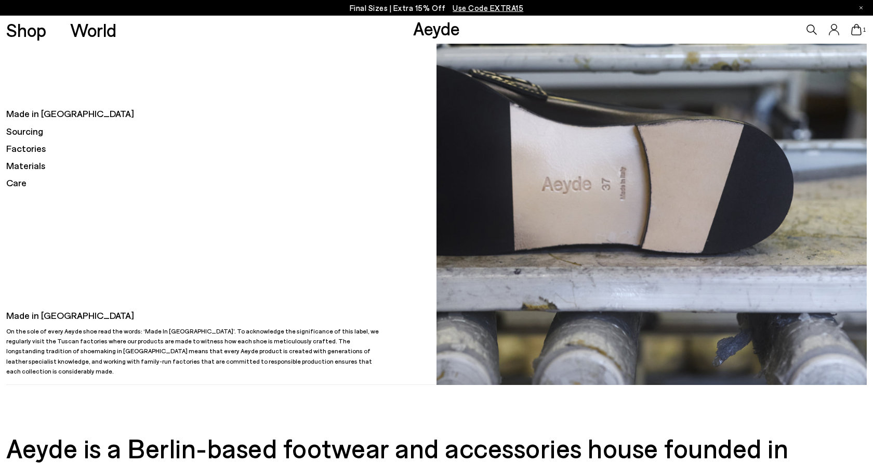  Describe the element at coordinates (26, 30) in the screenshot. I see `a: Shop` at that location.